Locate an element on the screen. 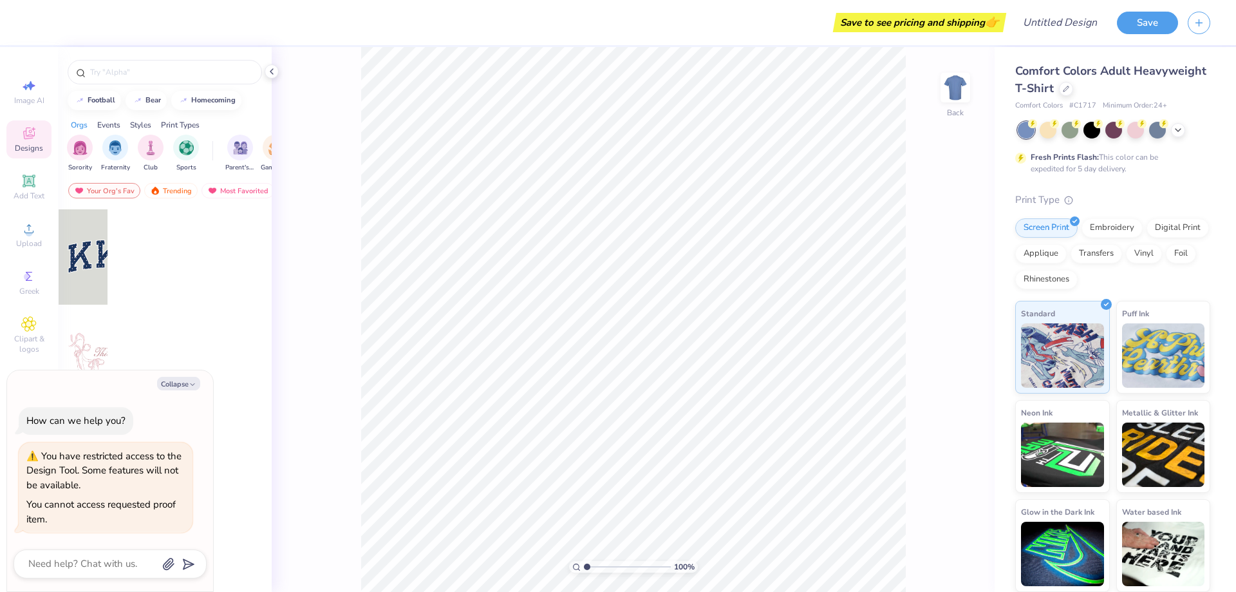 Image resolution: width=1236 pixels, height=592 pixels. span: Comfort Colors is located at coordinates (1039, 106).